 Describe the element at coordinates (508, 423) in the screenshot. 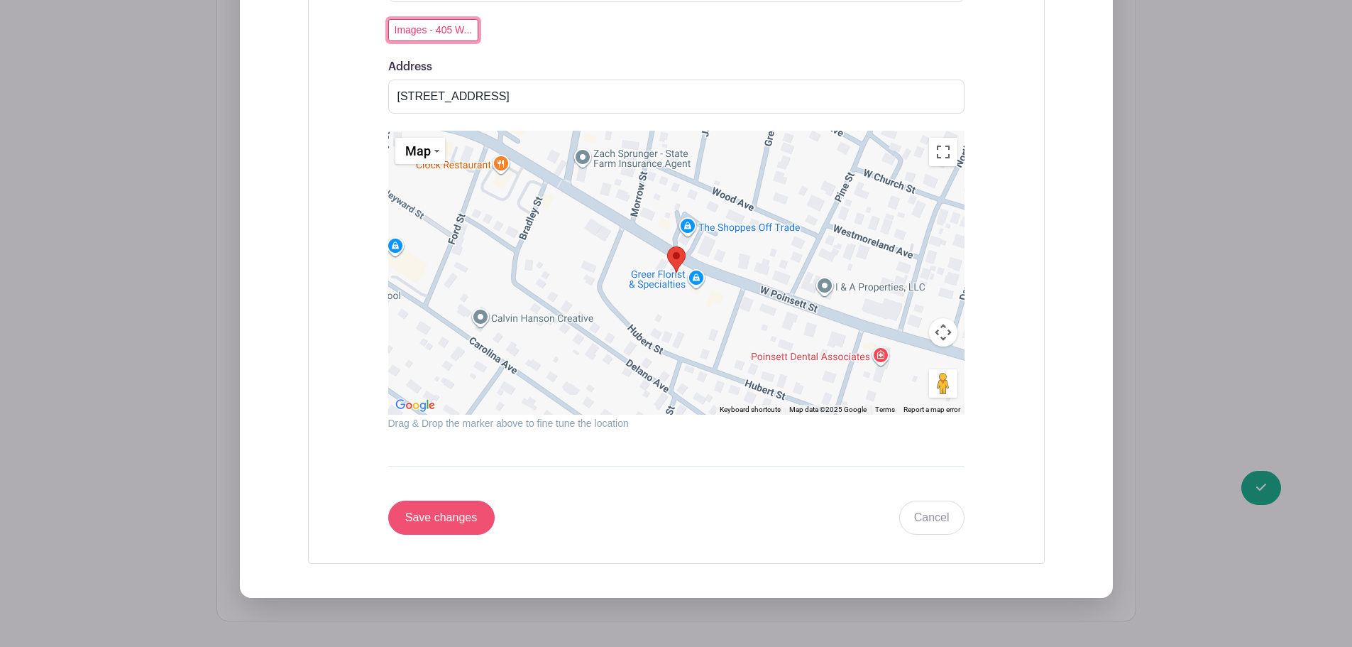

I see `small: Drag & Drop the marker above to fine tune the location` at that location.